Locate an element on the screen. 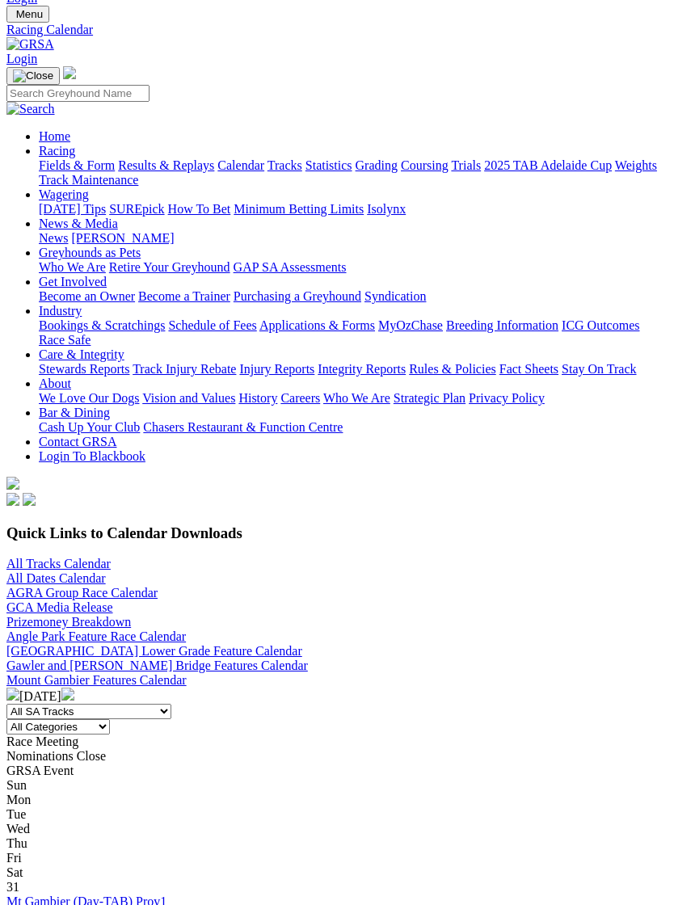  a: Rules & Policies is located at coordinates (452, 368).